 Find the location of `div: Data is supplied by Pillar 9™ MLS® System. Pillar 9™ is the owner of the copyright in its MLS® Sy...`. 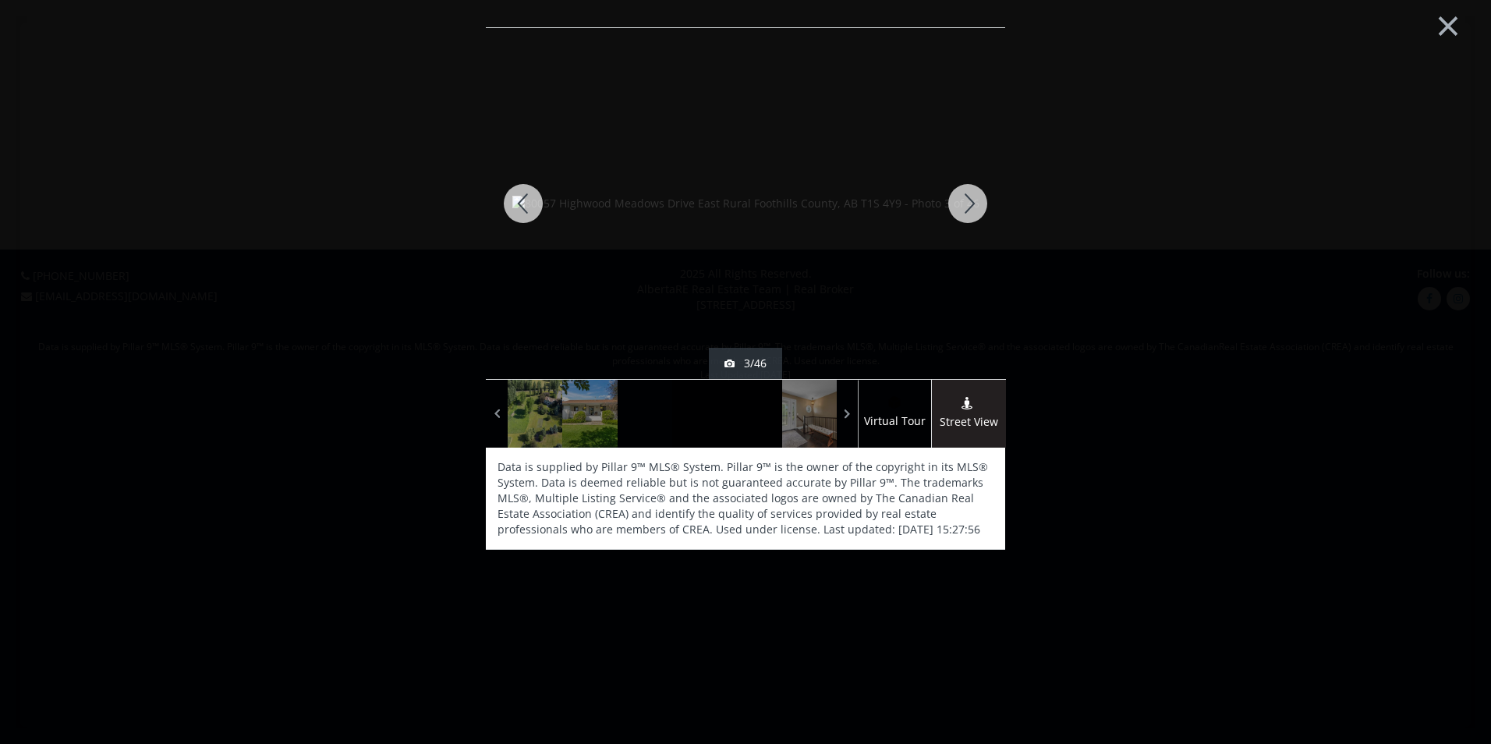

div: Data is supplied by Pillar 9™ MLS® System. Pillar 9™ is the owner of the copyright in its MLS® Sy... is located at coordinates (746, 498).